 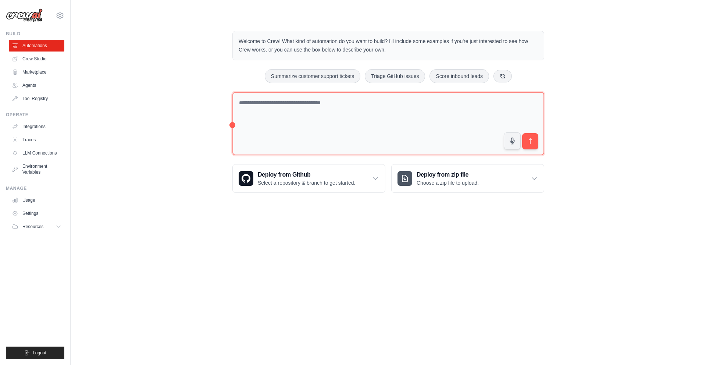 I want to click on span: Resources, so click(x=33, y=226).